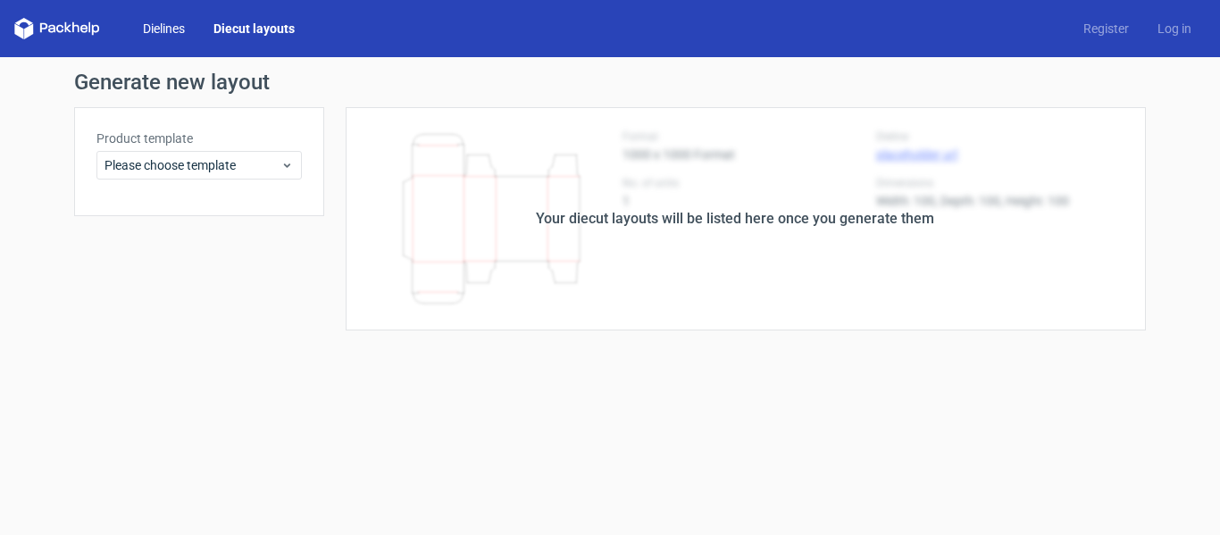 This screenshot has width=1220, height=535. I want to click on a: Log in, so click(1174, 29).